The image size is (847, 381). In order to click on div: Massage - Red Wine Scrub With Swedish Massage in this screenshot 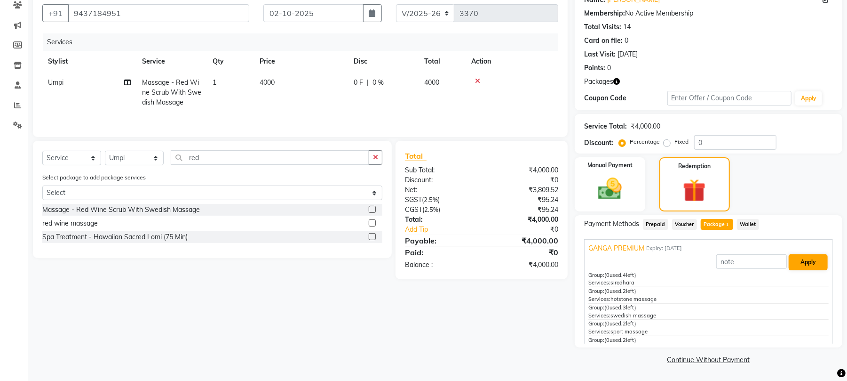, I will do `click(121, 209)`.